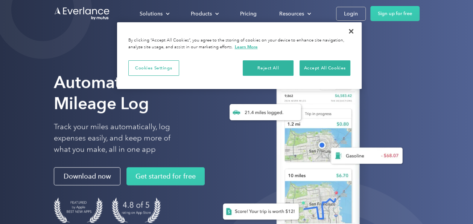  Describe the element at coordinates (166, 176) in the screenshot. I see `a: Get started for free` at that location.